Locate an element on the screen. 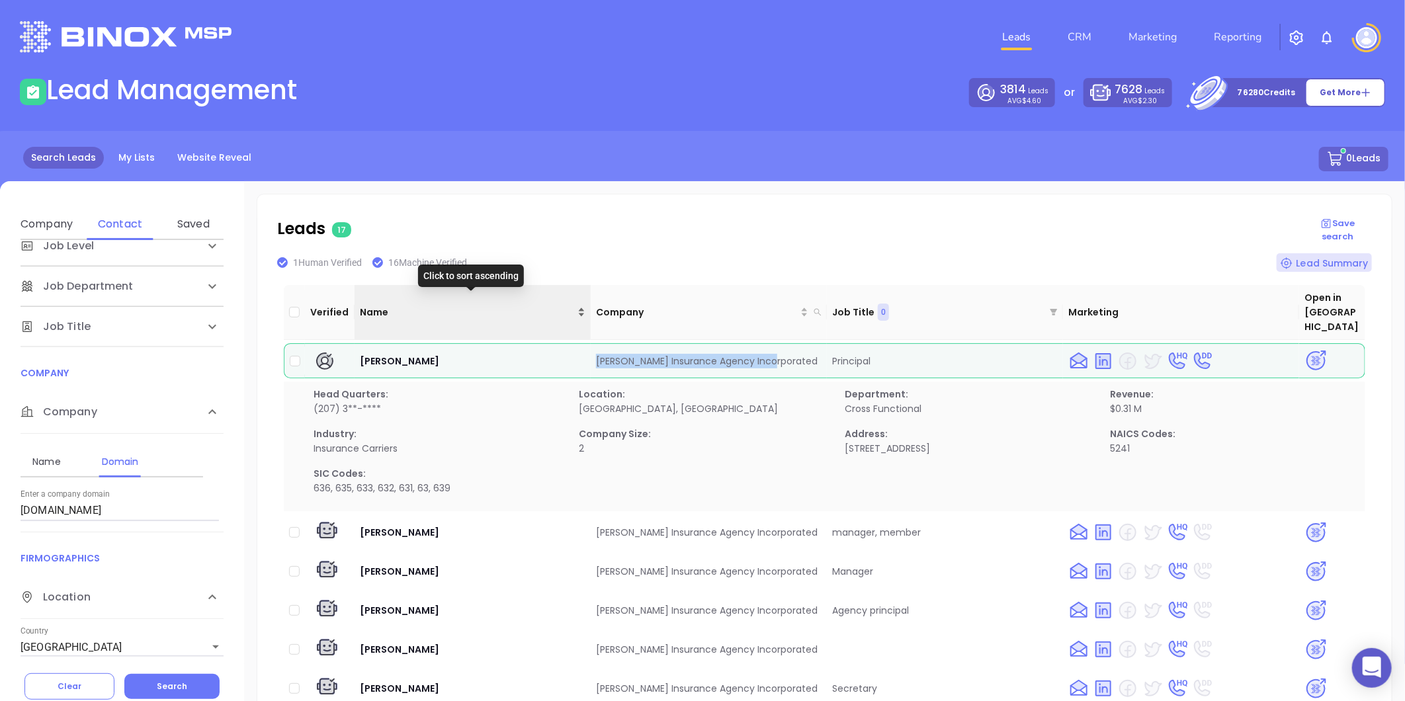 The image size is (1405, 701). td: Agency principal is located at coordinates (944, 610).